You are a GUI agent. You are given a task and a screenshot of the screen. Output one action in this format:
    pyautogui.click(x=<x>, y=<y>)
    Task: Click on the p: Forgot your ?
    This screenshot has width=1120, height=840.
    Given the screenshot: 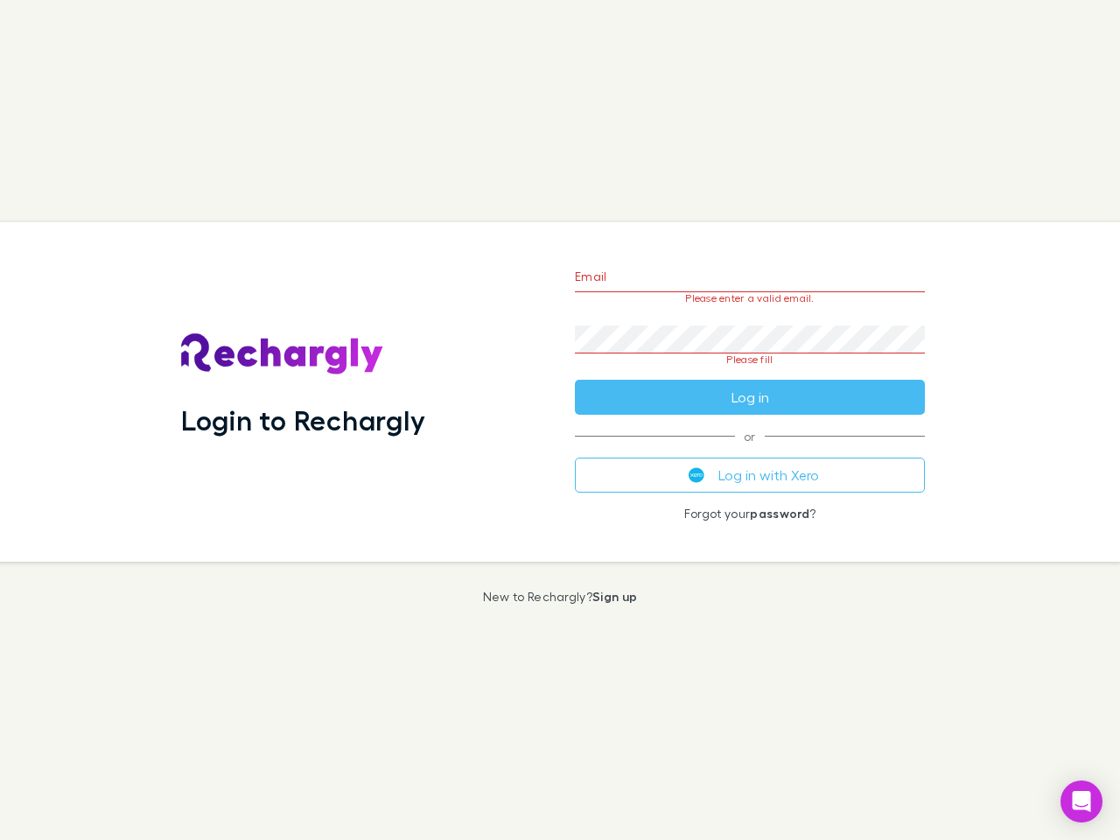 What is the action you would take?
    pyautogui.click(x=750, y=514)
    